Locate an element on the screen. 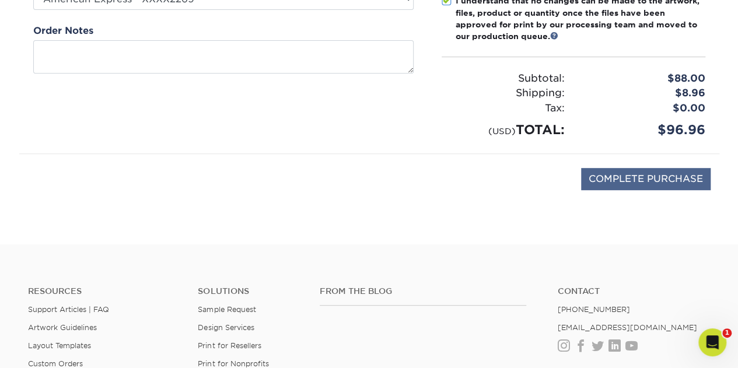 This screenshot has width=738, height=368. div: $0.00 is located at coordinates (644, 109).